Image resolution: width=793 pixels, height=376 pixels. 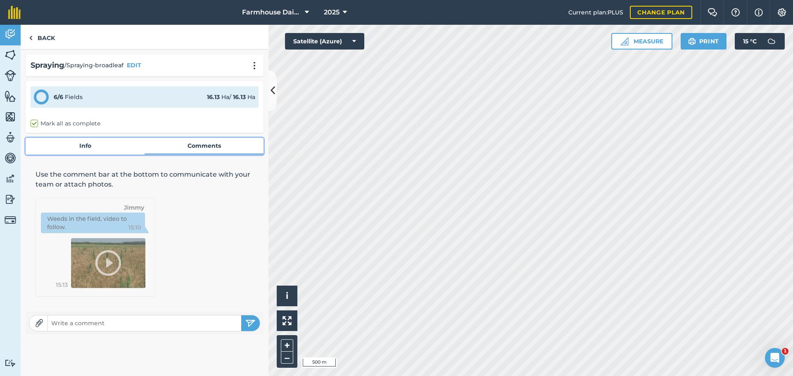 What do you see at coordinates (661, 12) in the screenshot?
I see `a: Change plan` at bounding box center [661, 12].